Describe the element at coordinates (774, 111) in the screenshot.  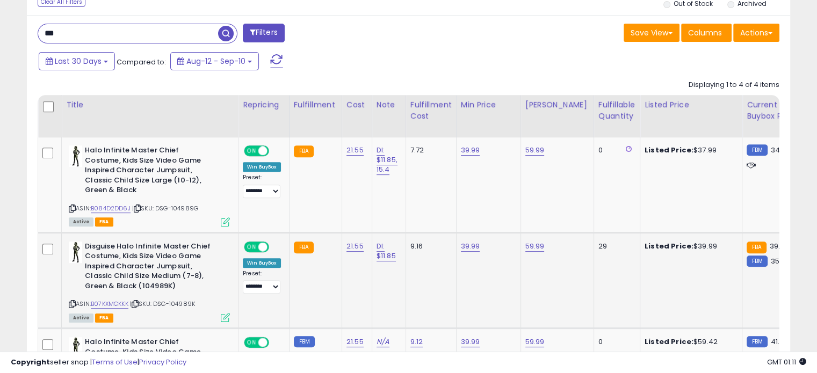
I see `div: Current Buybox Price` at that location.